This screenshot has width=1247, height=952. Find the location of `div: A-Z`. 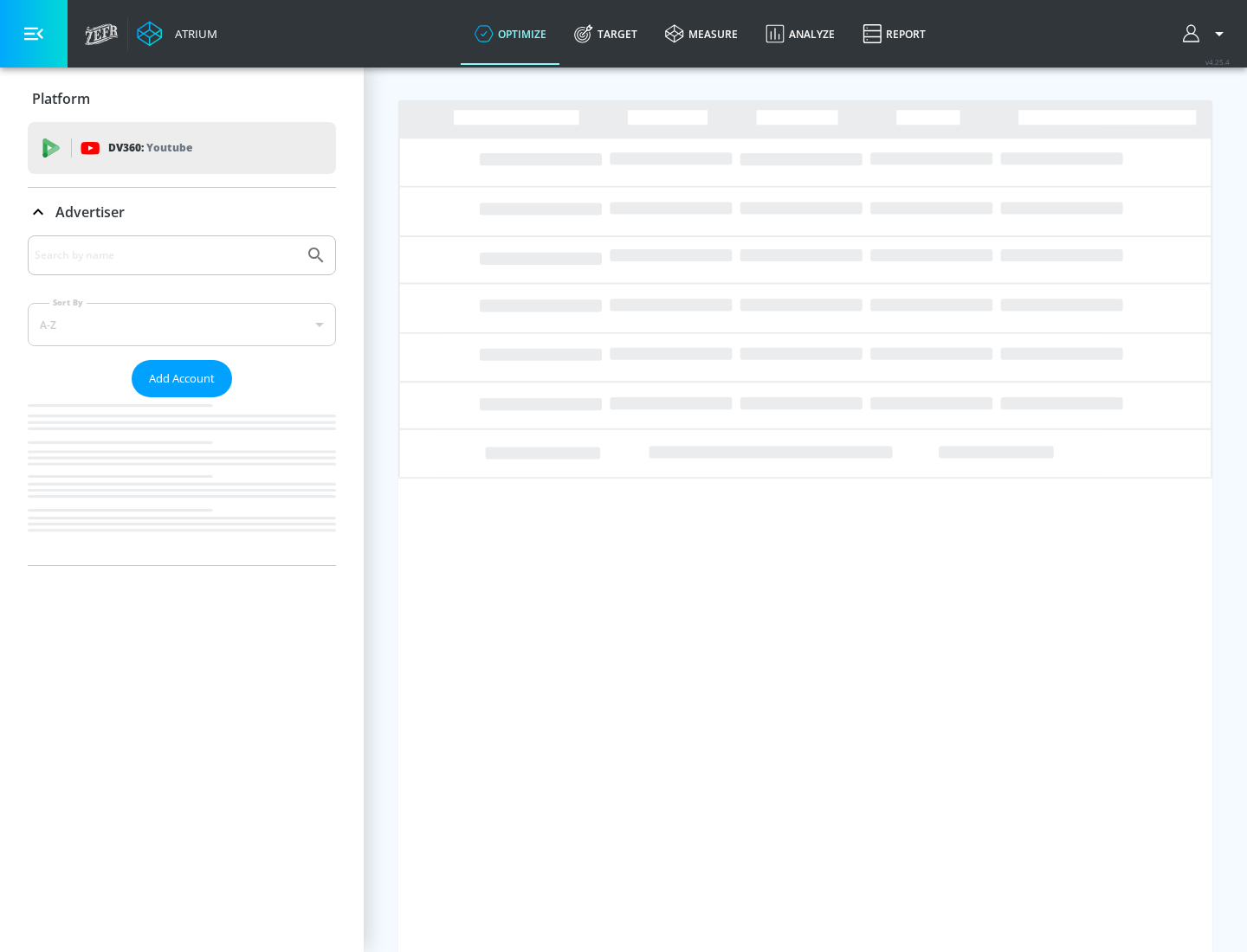

div: A-Z is located at coordinates (182, 325).